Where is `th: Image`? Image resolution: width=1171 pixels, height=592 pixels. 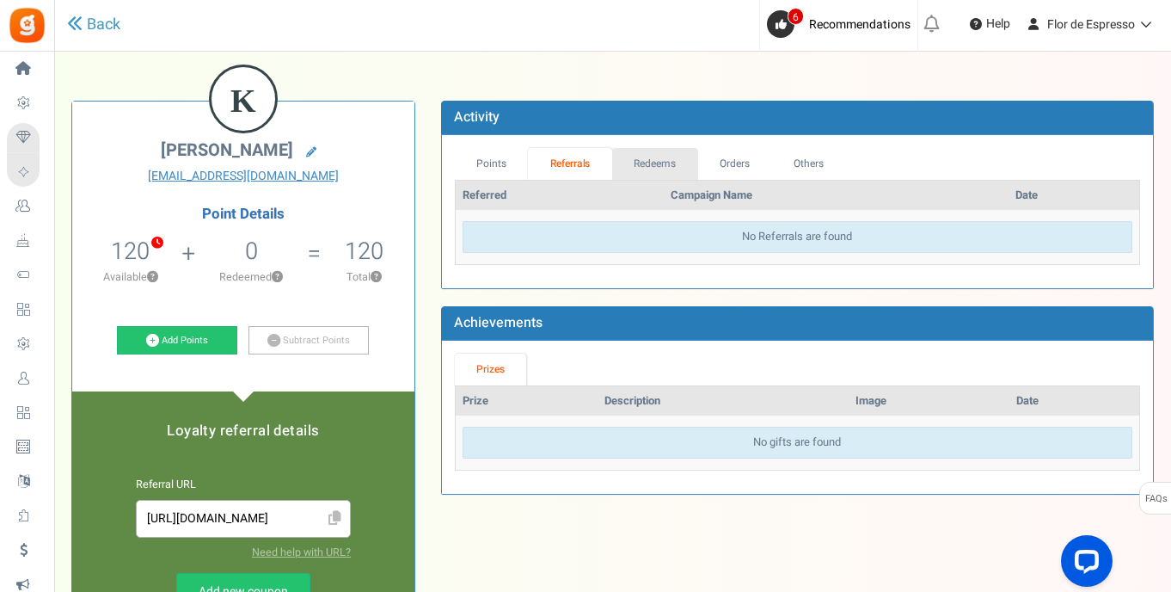
th: Image is located at coordinates (929, 401).